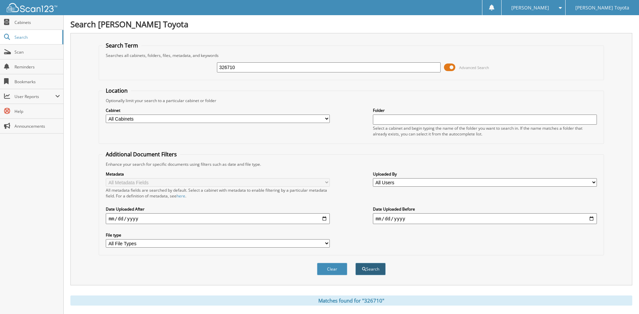 This screenshot has height=314, width=639. What do you see at coordinates (141, 154) in the screenshot?
I see `legend: Additional Document Filters` at bounding box center [141, 154].